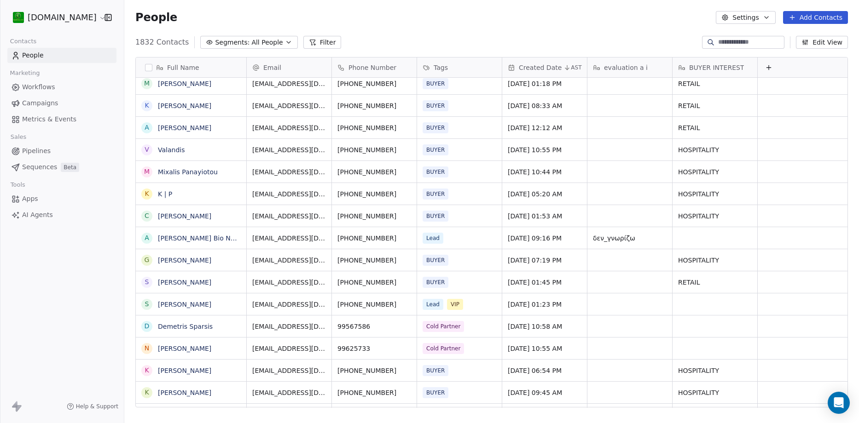 The height and width of the screenshot is (423, 859). I want to click on span: 99567586, so click(374, 327).